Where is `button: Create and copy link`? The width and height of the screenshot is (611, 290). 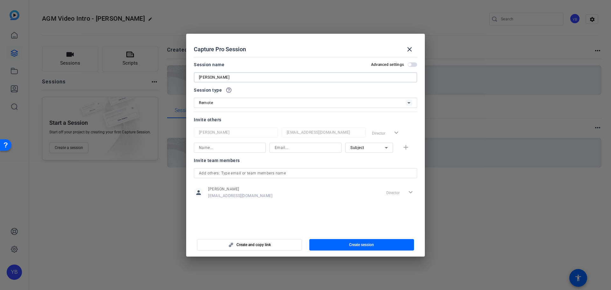
button: Create and copy link is located at coordinates (250, 245).